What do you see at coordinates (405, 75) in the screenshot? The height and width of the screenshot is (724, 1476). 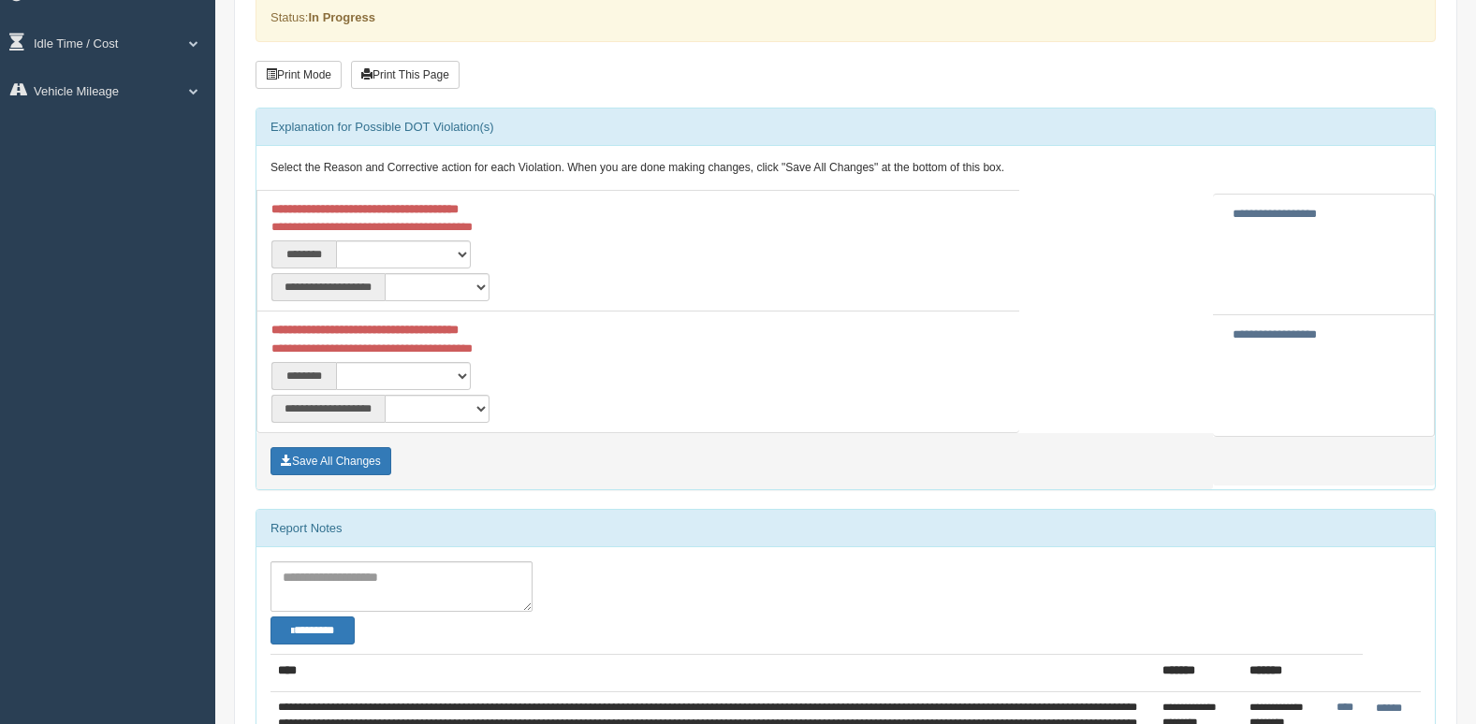 I see `button: Print This Page` at bounding box center [405, 75].